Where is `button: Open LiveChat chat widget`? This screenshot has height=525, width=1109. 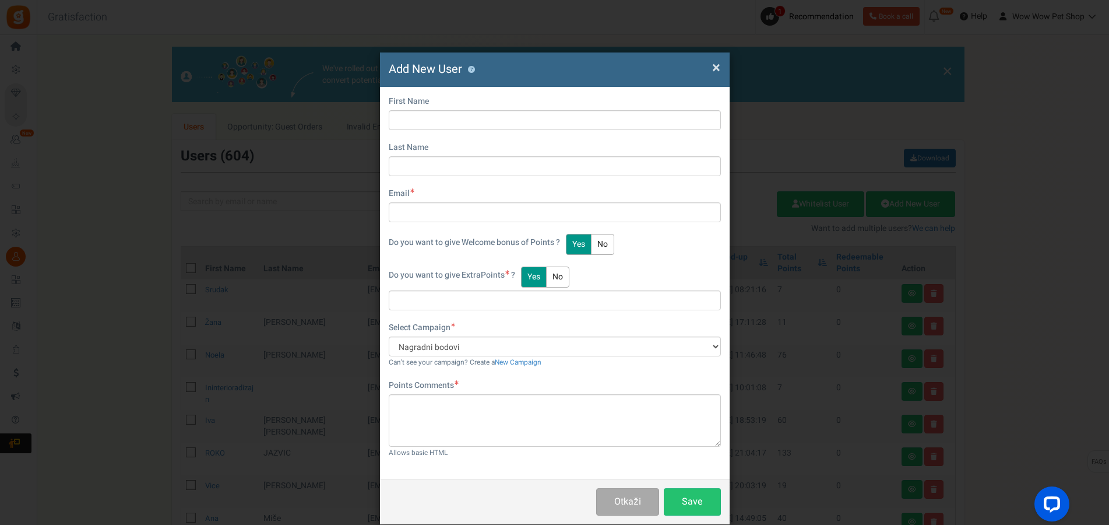 button: Open LiveChat chat widget is located at coordinates (27, 22).